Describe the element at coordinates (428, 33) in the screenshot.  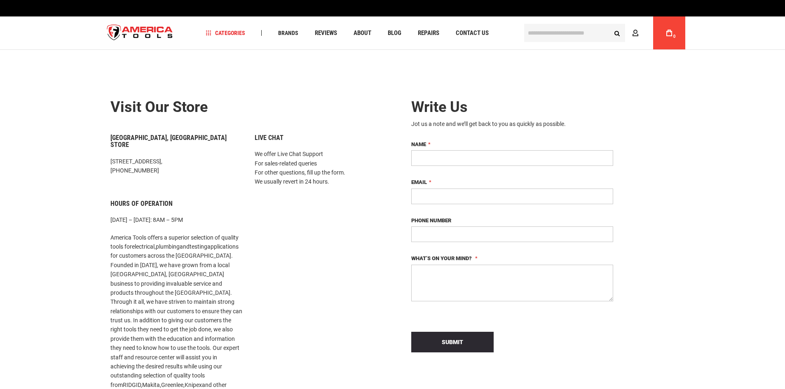
I see `a: Repairs` at that location.